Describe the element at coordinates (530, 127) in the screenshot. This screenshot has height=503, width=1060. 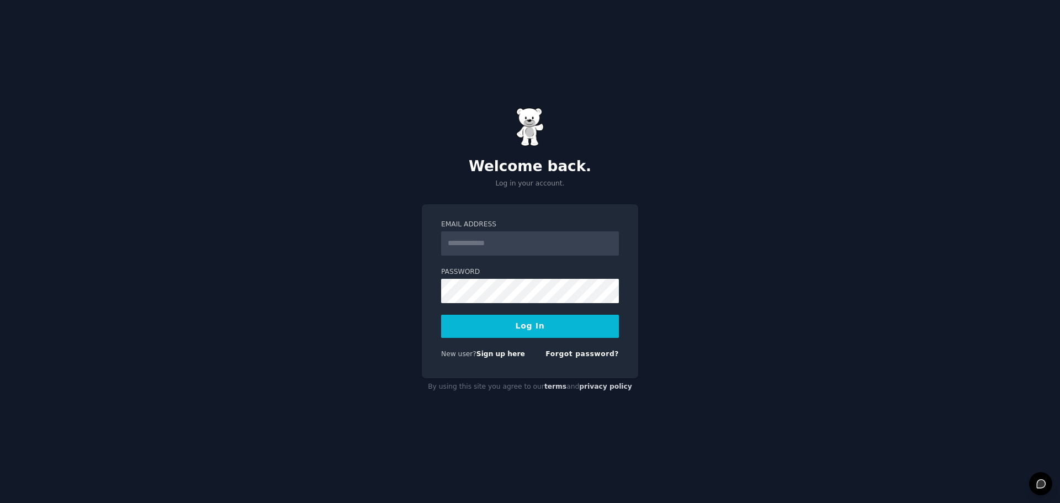
I see `img: Gummy Bear` at that location.